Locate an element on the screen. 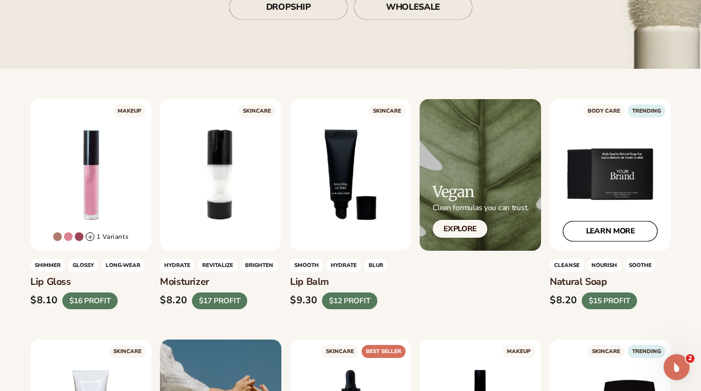 This screenshot has width=701, height=391. span: NOURISH is located at coordinates (604, 266).